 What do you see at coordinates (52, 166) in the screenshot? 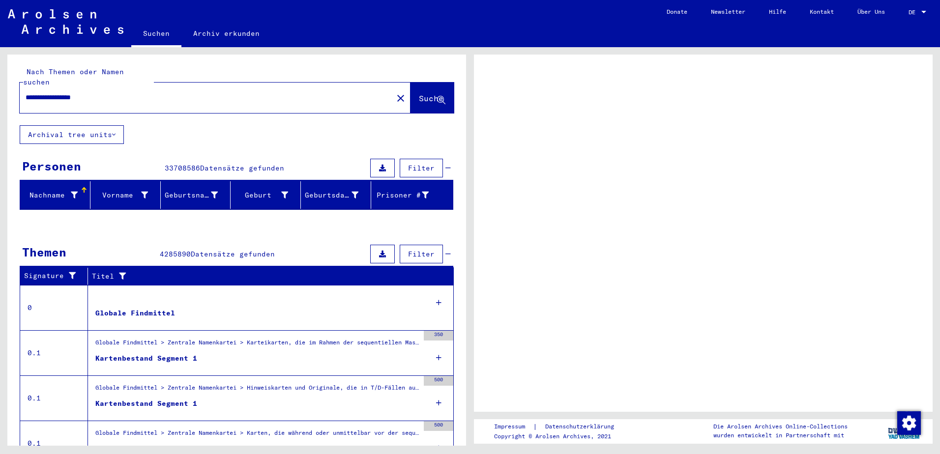
I see `div: Personen` at bounding box center [52, 166].